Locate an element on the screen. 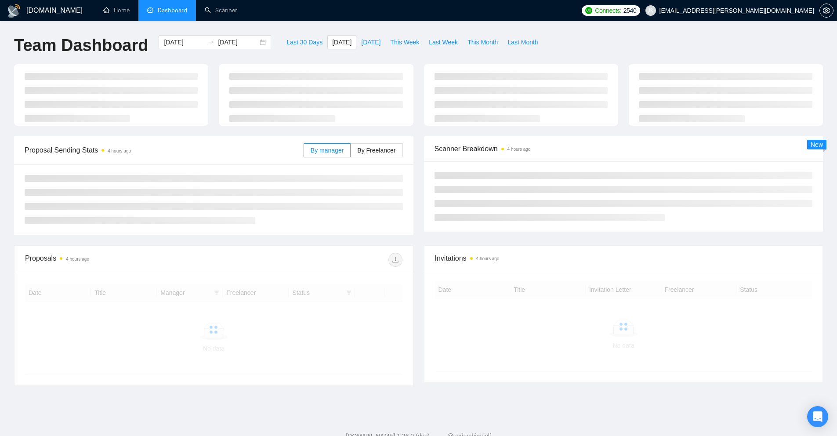 The image size is (837, 436). button: This Month is located at coordinates (482, 42).